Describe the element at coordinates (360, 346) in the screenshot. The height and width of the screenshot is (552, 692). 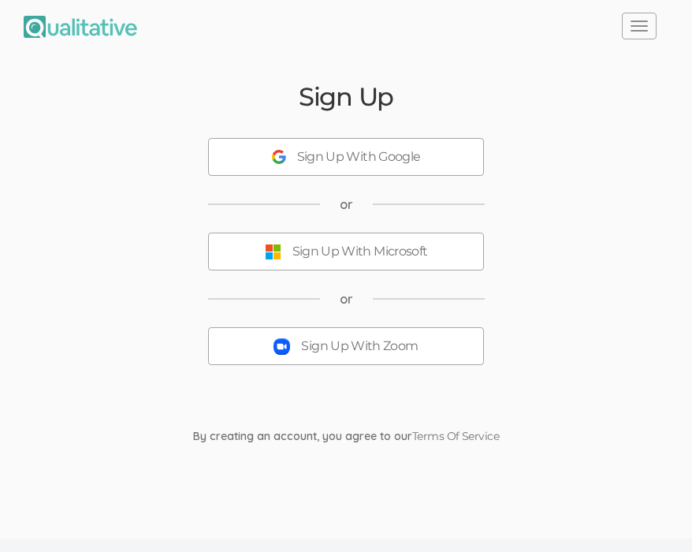
I see `div: Sign Up With Zoom` at that location.